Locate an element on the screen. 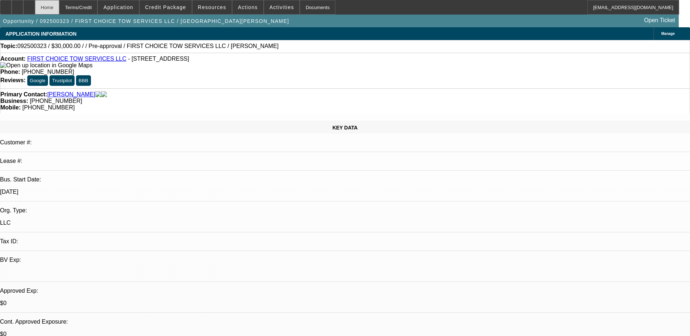  strong: Mobile: is located at coordinates (11, 107).